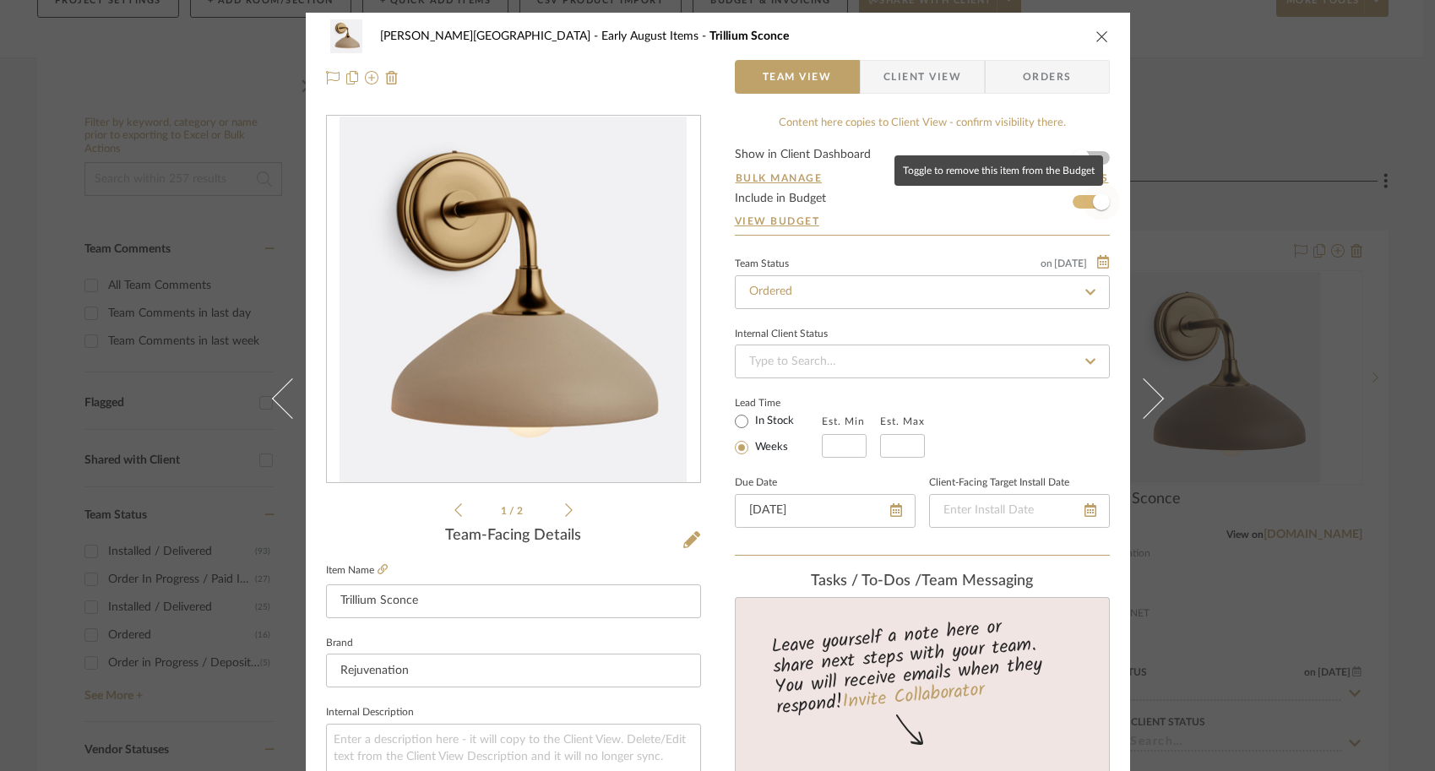  What do you see at coordinates (749, 36) in the screenshot?
I see `span: Trillium Sconce` at bounding box center [749, 36].